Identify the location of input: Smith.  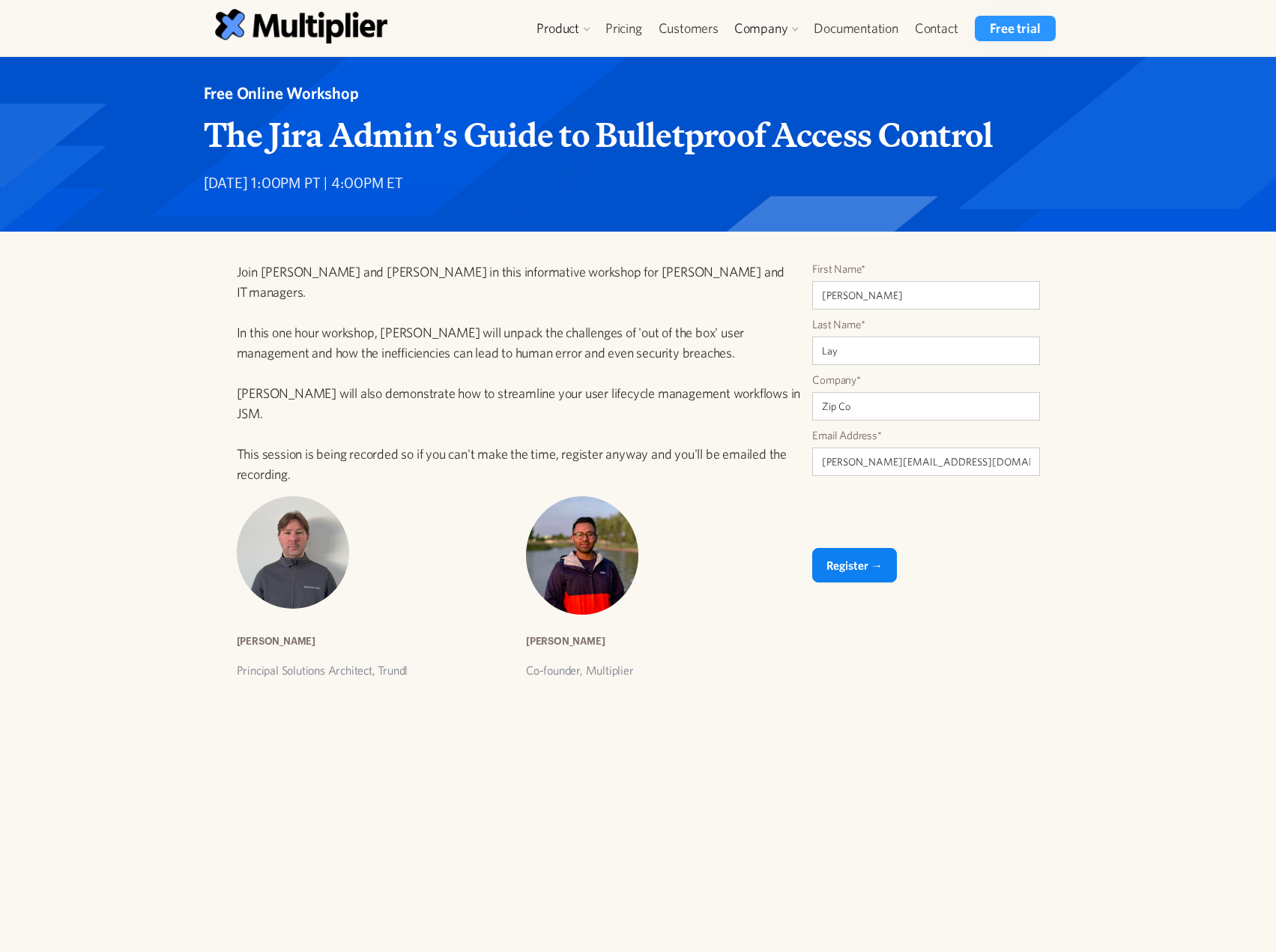
(926, 351).